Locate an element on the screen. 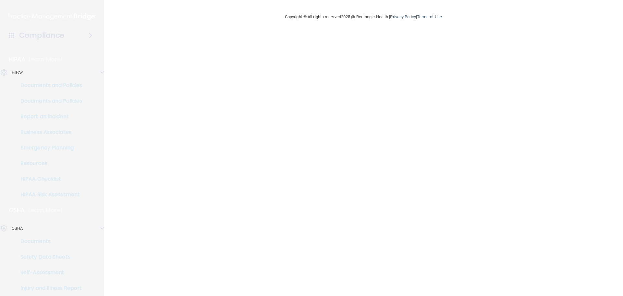  img: PMB logo is located at coordinates (52, 17).